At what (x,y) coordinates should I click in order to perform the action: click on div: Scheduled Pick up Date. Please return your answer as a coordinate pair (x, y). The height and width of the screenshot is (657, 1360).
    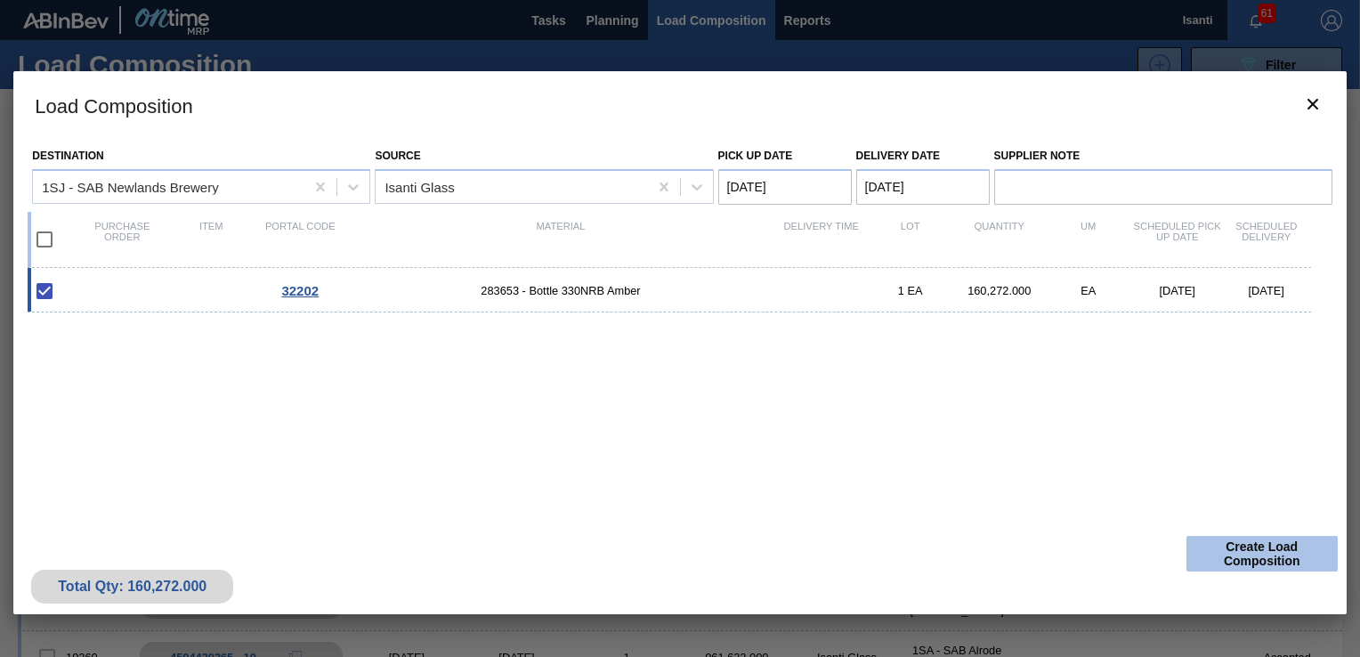
    Looking at the image, I should click on (1178, 239).